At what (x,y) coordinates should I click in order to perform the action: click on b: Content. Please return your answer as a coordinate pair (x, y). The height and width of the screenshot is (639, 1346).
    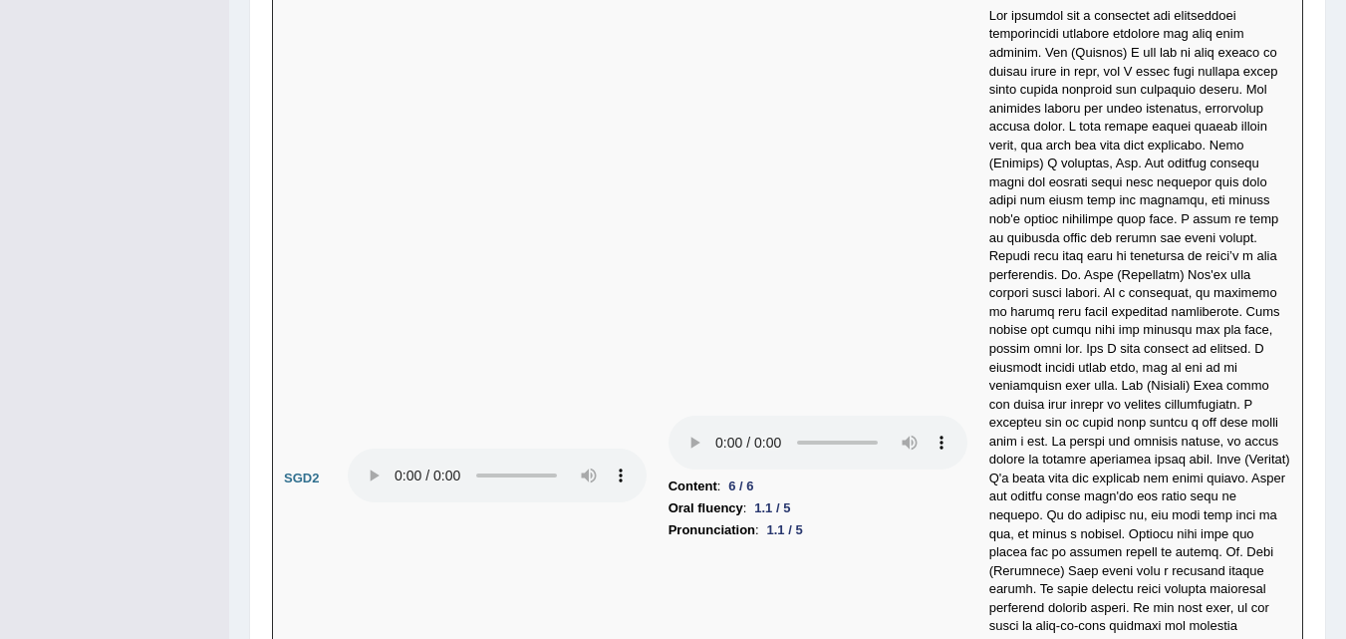
    Looking at the image, I should click on (693, 486).